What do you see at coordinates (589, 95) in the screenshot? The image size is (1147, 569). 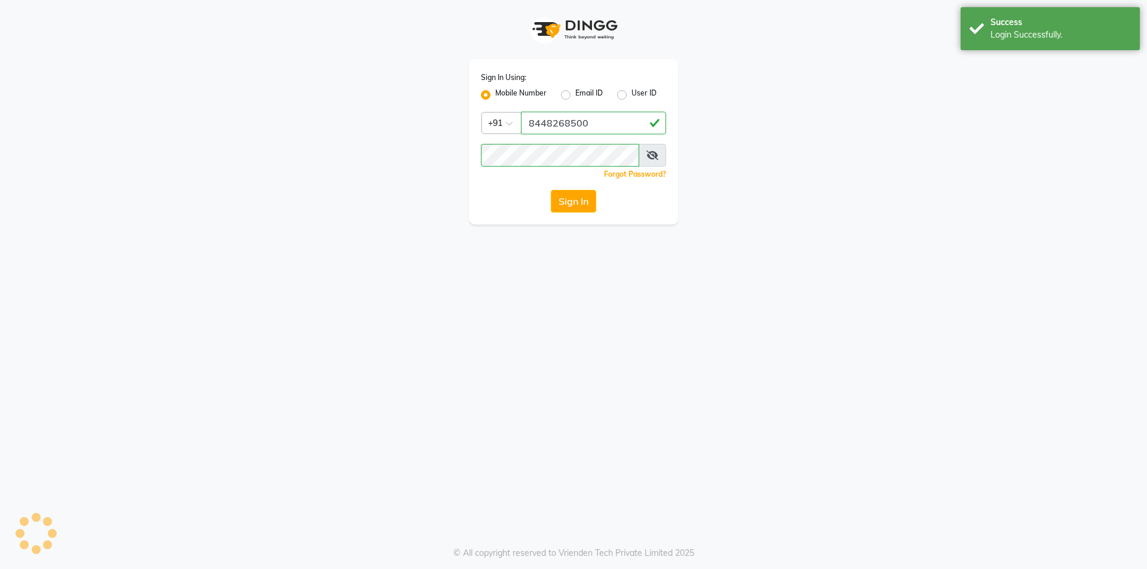 I see `label: Email ID` at bounding box center [589, 95].